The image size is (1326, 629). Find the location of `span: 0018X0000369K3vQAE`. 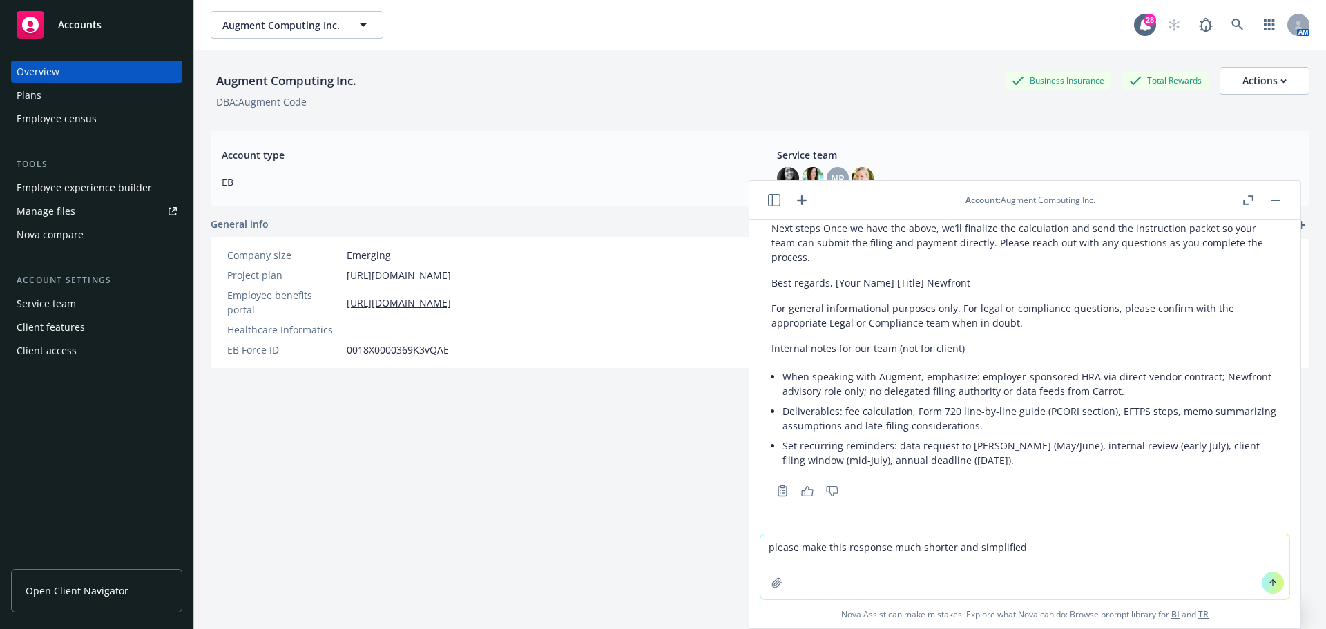

span: 0018X0000369K3vQAE is located at coordinates (398, 350).